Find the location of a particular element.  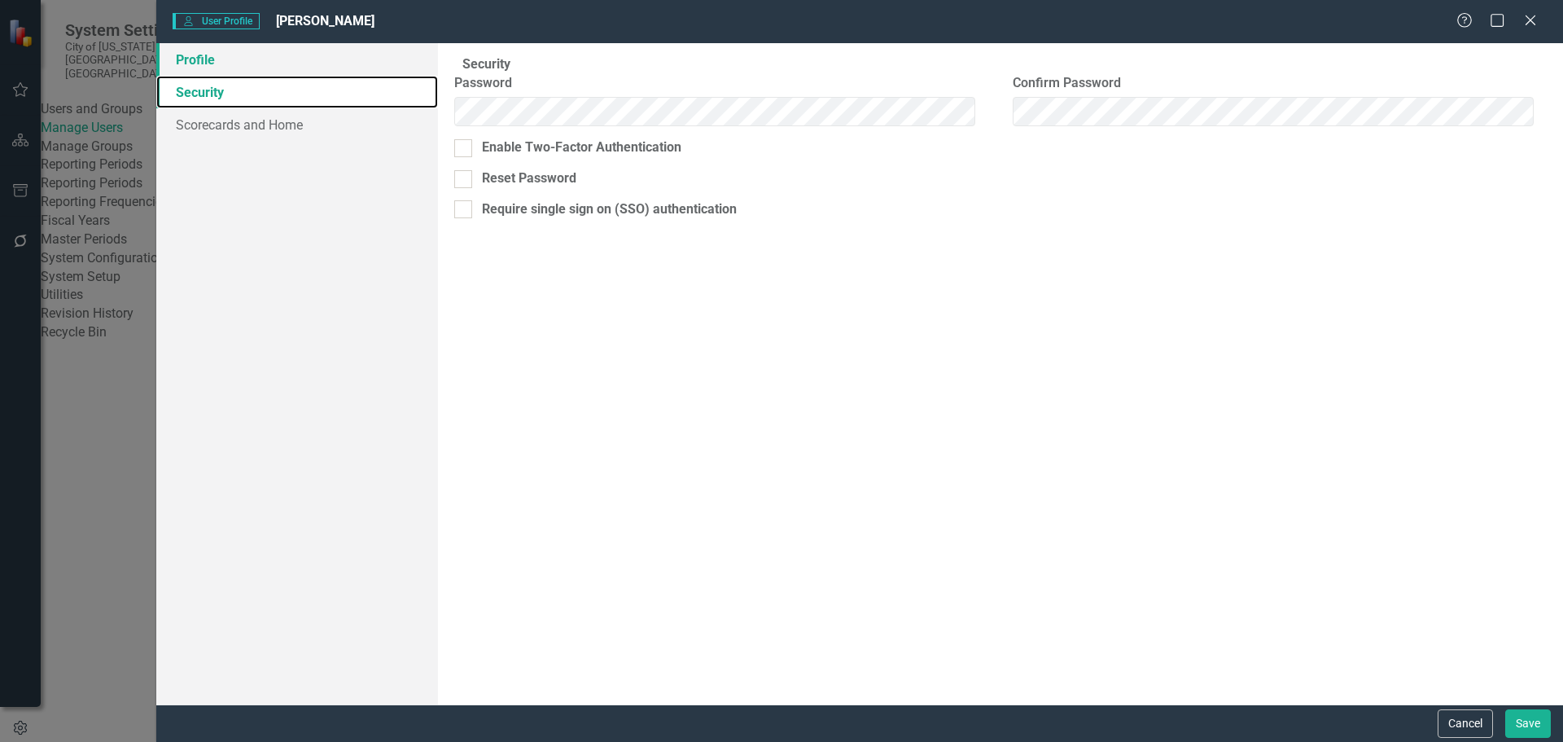

label: Password is located at coordinates (721, 83).